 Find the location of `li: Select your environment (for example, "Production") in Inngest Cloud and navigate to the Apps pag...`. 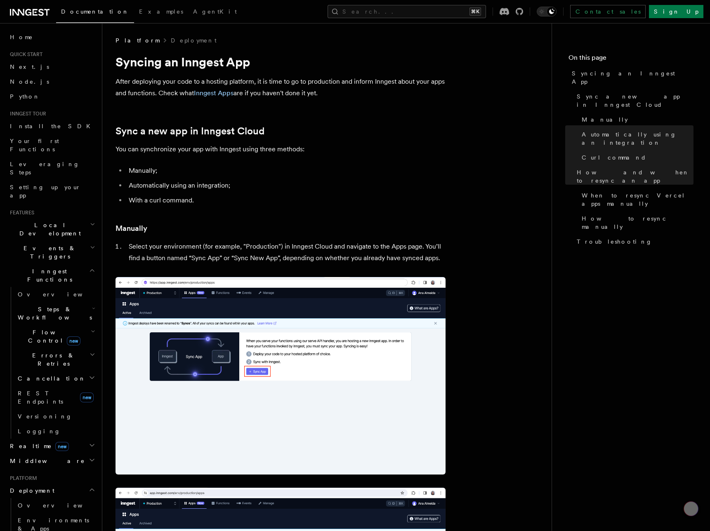

li: Select your environment (for example, "Production") in Inngest Cloud and navigate to the Apps pag... is located at coordinates (286, 252).